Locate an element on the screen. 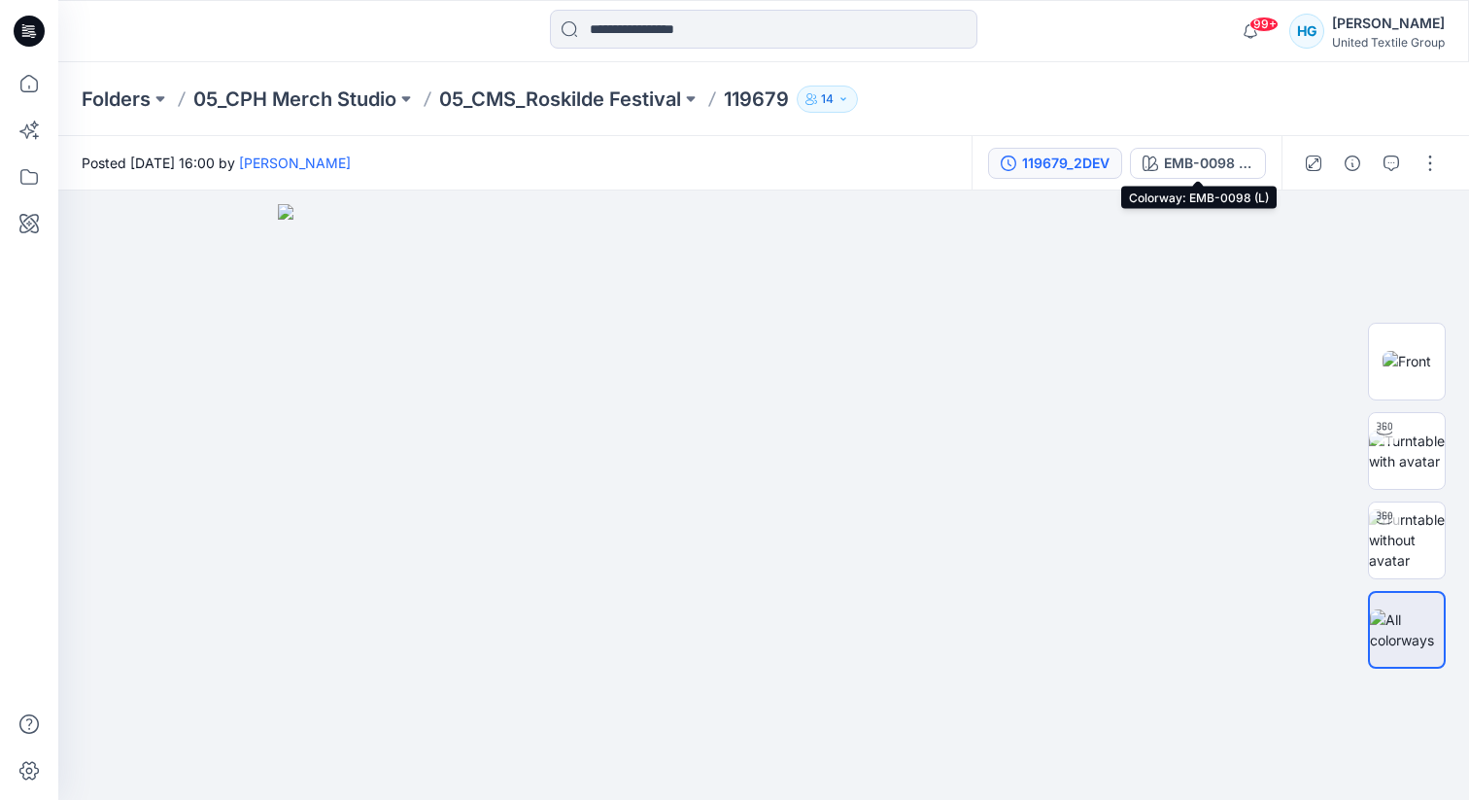 Image resolution: width=1469 pixels, height=800 pixels. button: 14 is located at coordinates (827, 99).